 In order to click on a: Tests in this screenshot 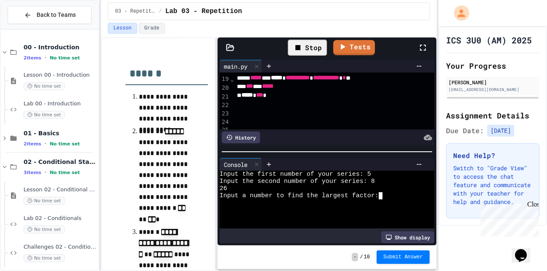, I will do `click(354, 48)`.